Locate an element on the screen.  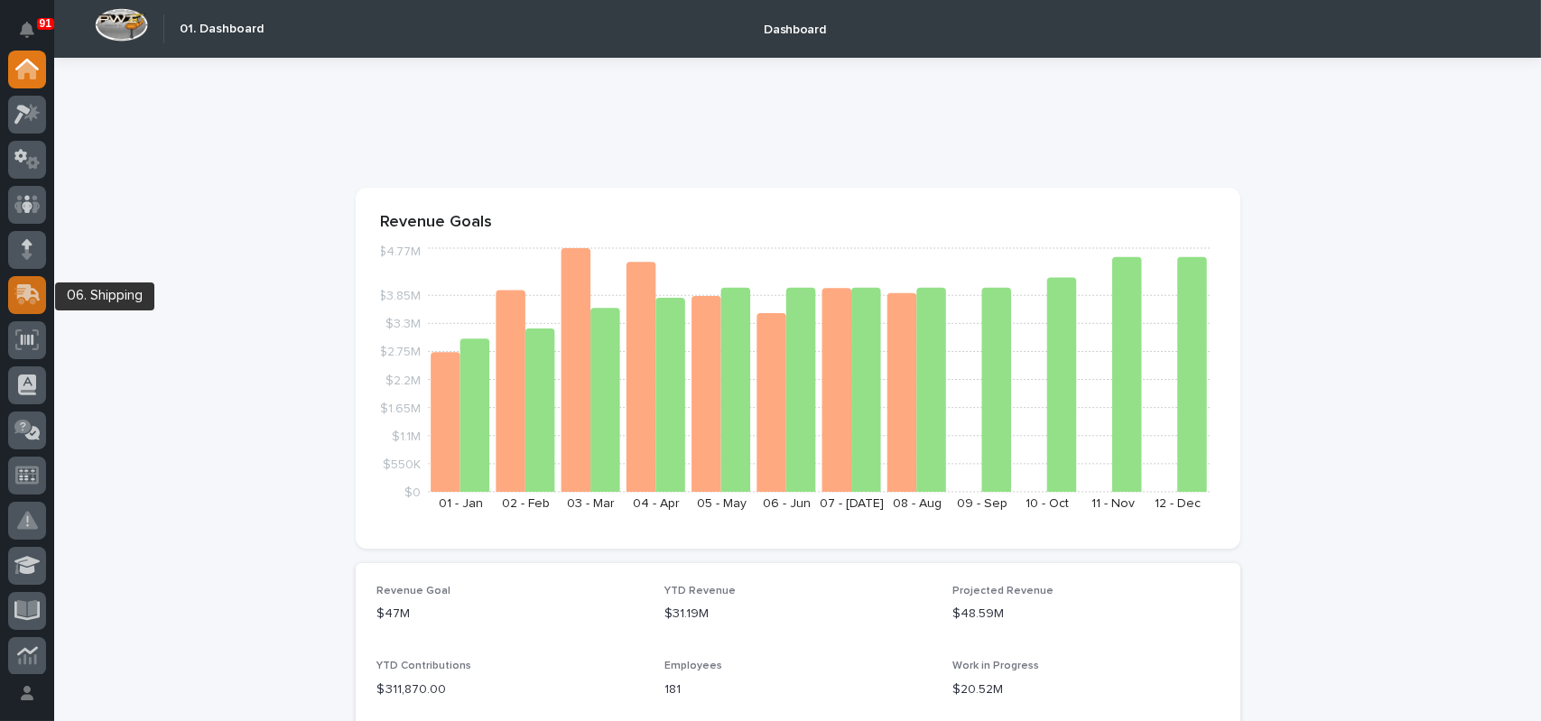
p: $20.52M is located at coordinates (1085, 690).